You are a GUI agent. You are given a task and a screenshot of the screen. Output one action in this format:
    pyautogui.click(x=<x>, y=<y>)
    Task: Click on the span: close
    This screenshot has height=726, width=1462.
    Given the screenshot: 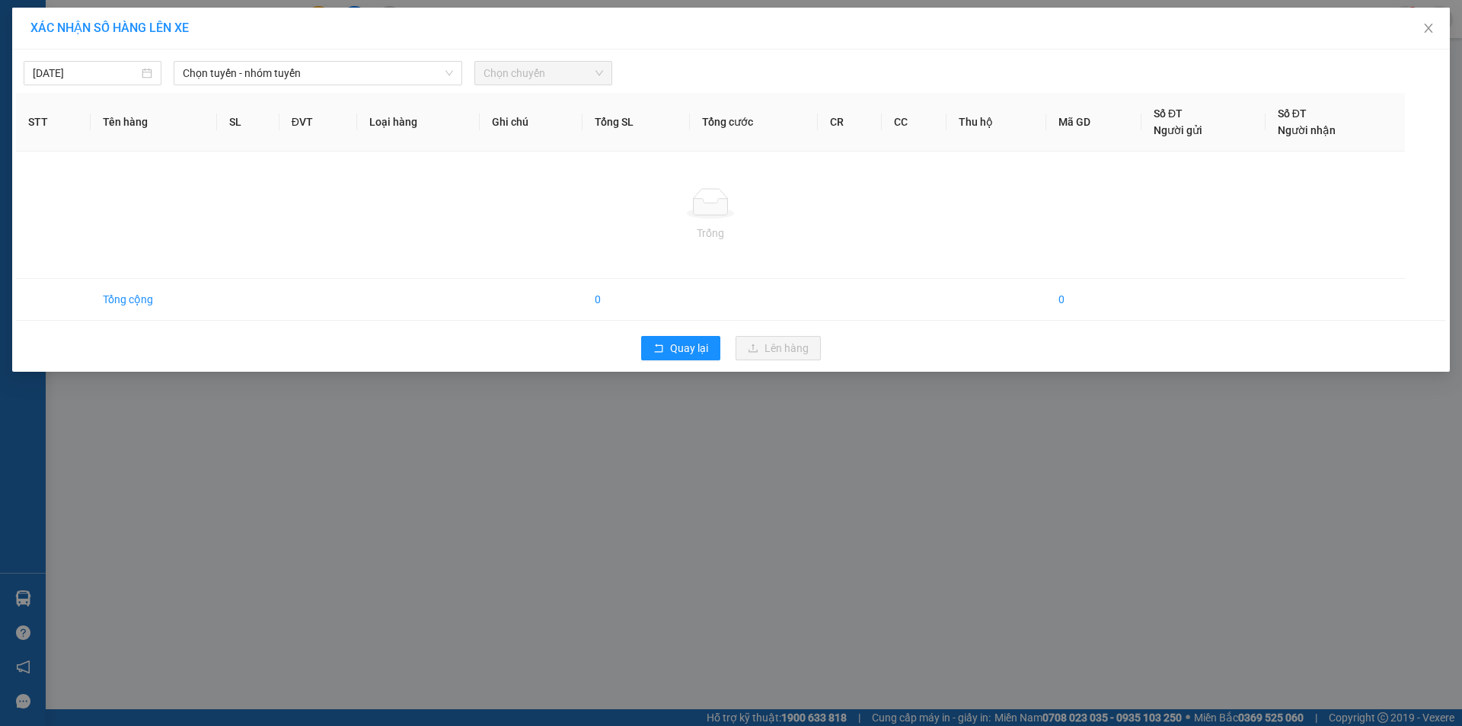 What is the action you would take?
    pyautogui.click(x=1428, y=28)
    